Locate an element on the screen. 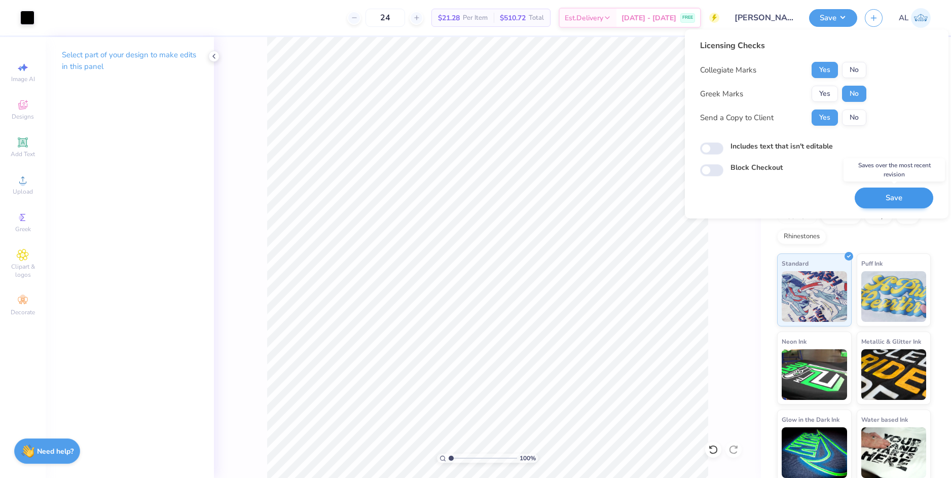  span: Per Item is located at coordinates (475, 18).